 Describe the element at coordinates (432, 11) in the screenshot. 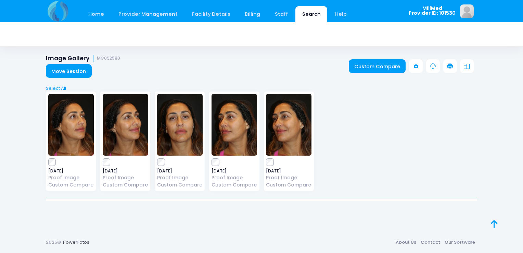

I see `span: MillMed Provider ID: 101530` at that location.